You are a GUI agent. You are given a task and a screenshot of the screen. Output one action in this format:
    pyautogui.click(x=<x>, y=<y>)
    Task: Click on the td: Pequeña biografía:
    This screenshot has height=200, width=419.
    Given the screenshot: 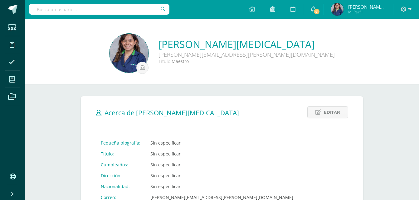 What is the action you would take?
    pyautogui.click(x=120, y=143)
    